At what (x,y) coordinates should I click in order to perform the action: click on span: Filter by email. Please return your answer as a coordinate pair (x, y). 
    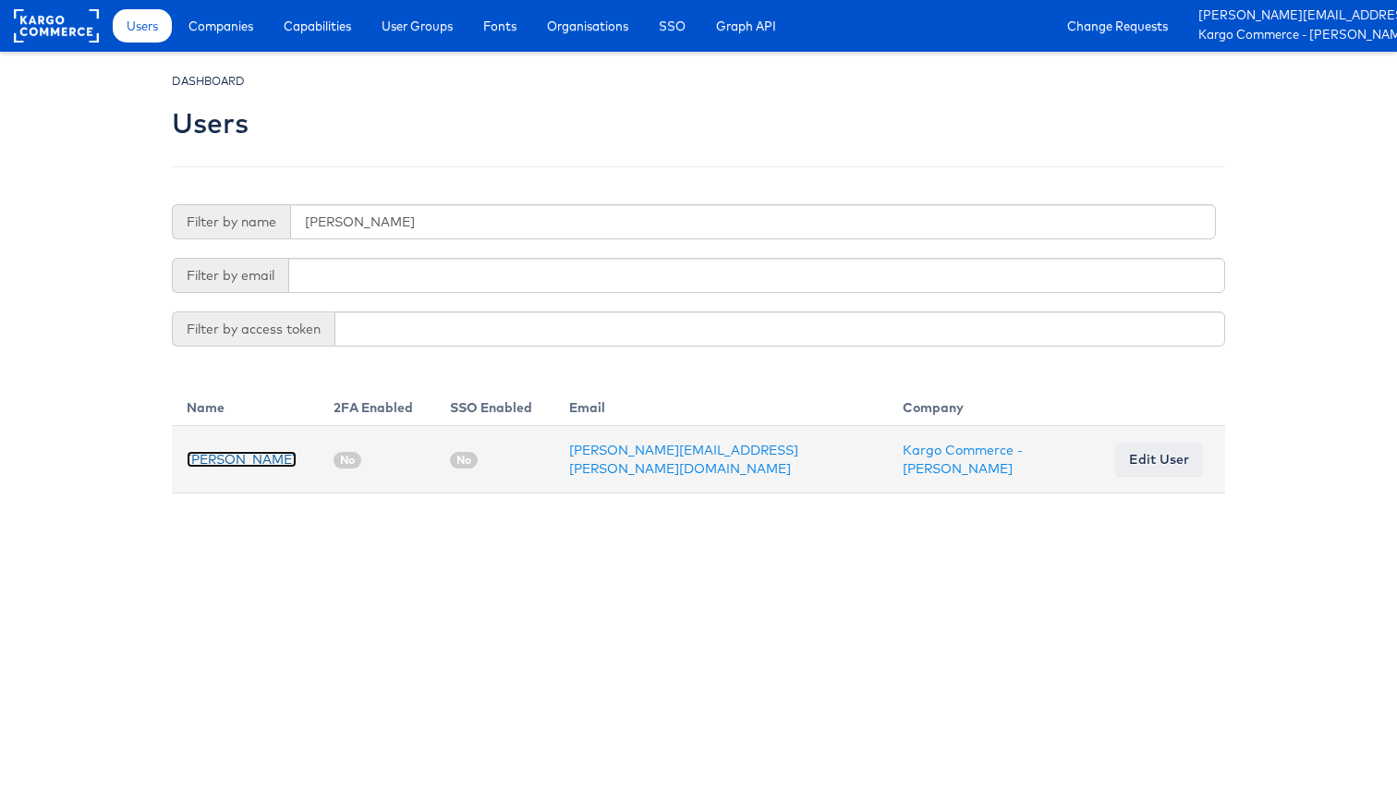
    Looking at the image, I should click on (230, 275).